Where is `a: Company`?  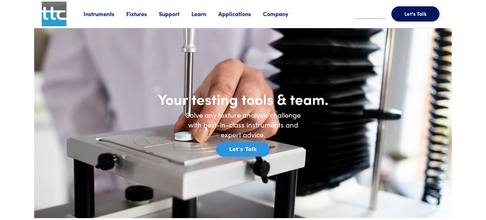 a: Company is located at coordinates (282, 14).